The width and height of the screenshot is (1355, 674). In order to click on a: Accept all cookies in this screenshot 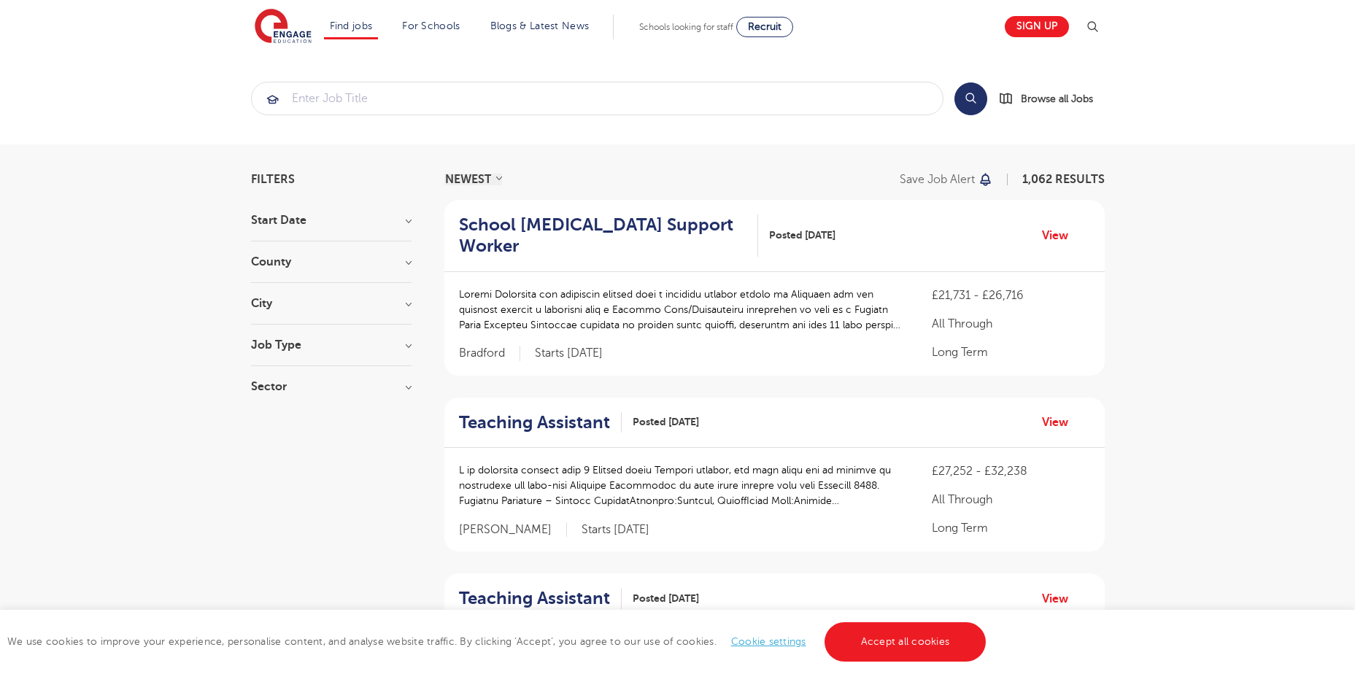, I will do `click(905, 642)`.